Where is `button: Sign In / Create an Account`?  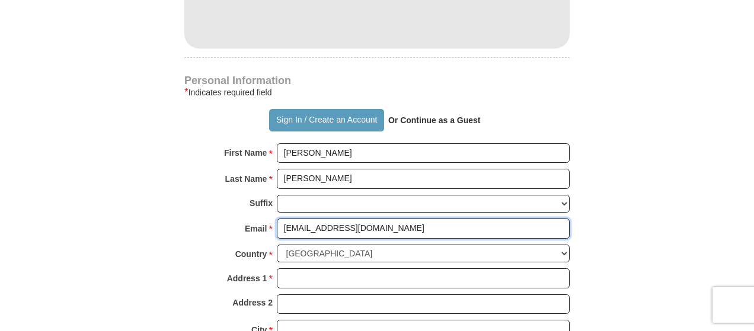
button: Sign In / Create an Account is located at coordinates (326, 120).